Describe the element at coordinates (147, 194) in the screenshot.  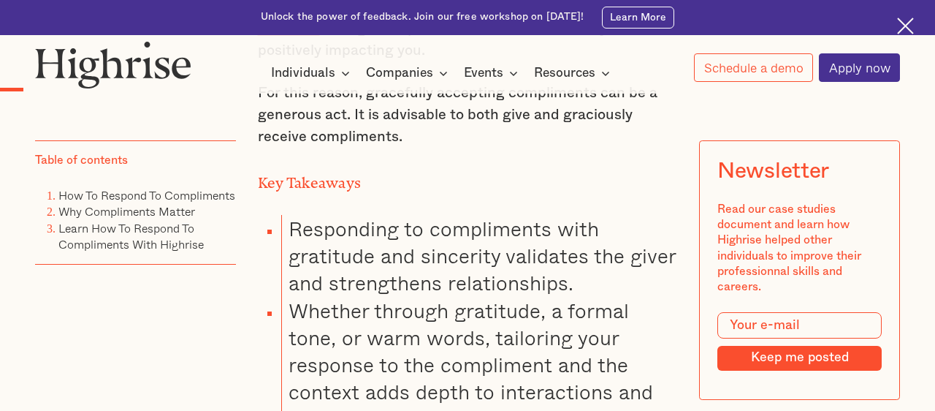
I see `a: How To Respond To Compliments` at that location.